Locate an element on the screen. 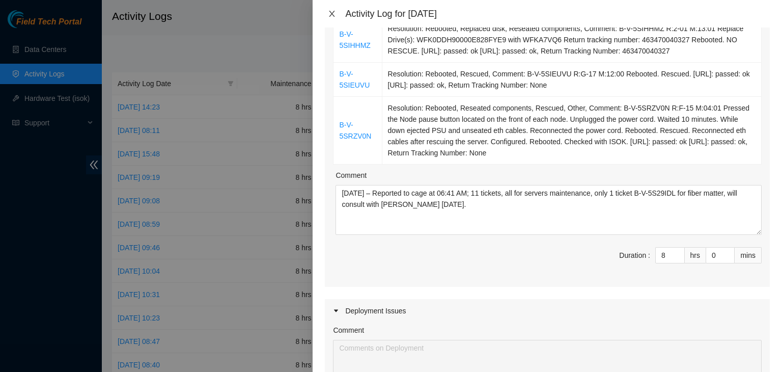  div: Deployment Issues is located at coordinates (547, 310).